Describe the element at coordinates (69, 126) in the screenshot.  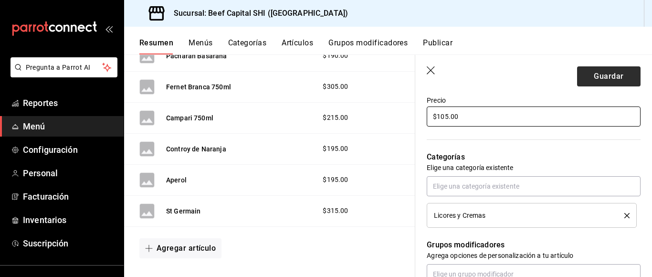
I see `span: Menú` at that location.